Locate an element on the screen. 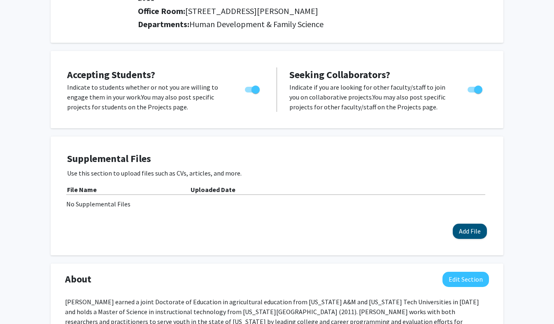 This screenshot has width=554, height=324. span: Accepting Students? is located at coordinates (111, 75).